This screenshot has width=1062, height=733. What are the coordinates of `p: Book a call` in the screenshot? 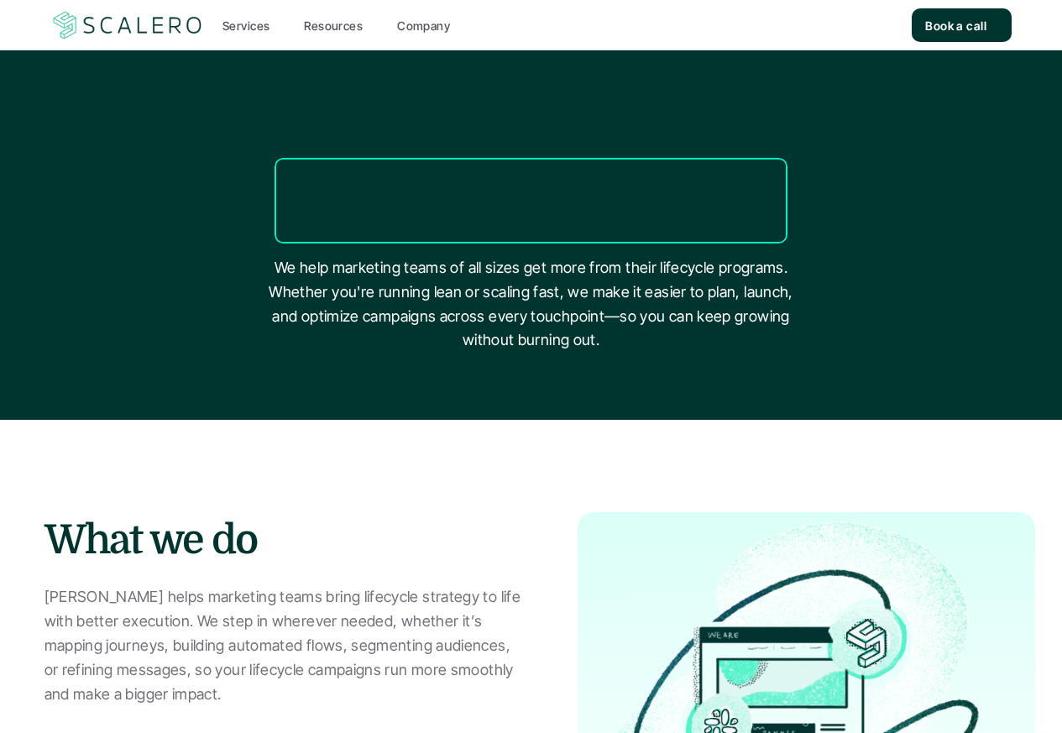 It's located at (956, 25).